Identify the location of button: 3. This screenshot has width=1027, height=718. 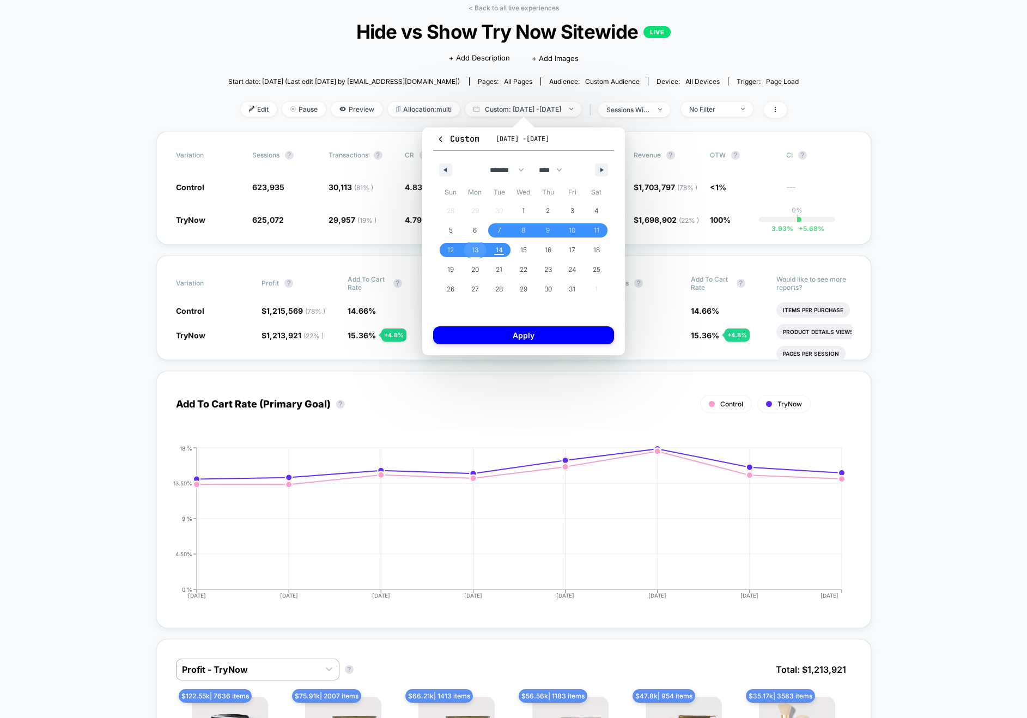
(572, 211).